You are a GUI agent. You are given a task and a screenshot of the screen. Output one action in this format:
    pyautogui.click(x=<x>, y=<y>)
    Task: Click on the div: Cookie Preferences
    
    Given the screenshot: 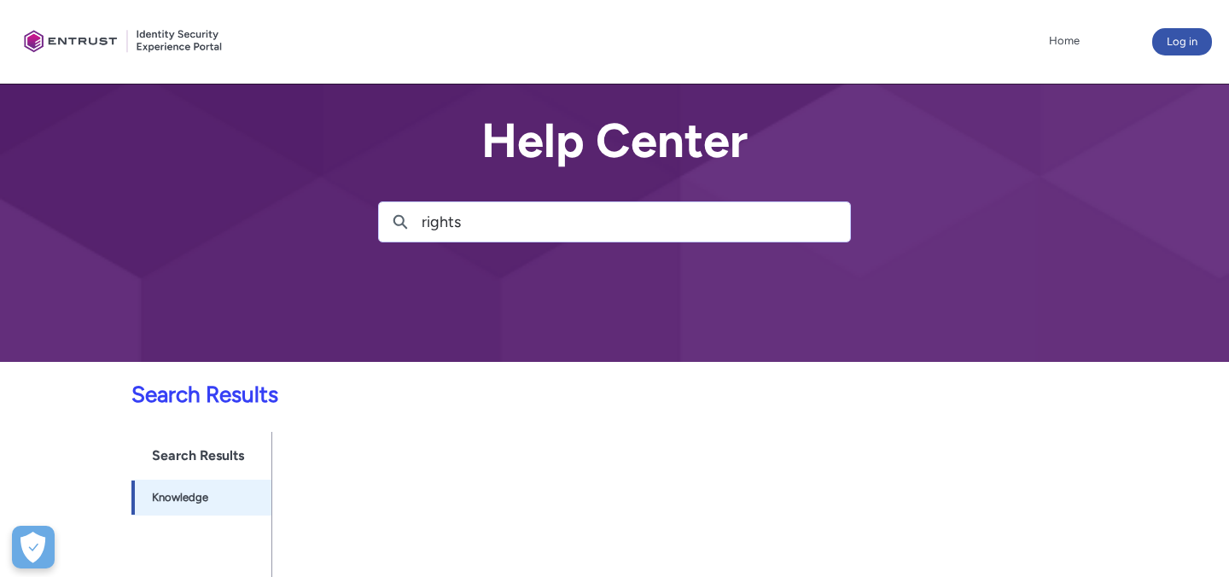 What is the action you would take?
    pyautogui.click(x=33, y=547)
    